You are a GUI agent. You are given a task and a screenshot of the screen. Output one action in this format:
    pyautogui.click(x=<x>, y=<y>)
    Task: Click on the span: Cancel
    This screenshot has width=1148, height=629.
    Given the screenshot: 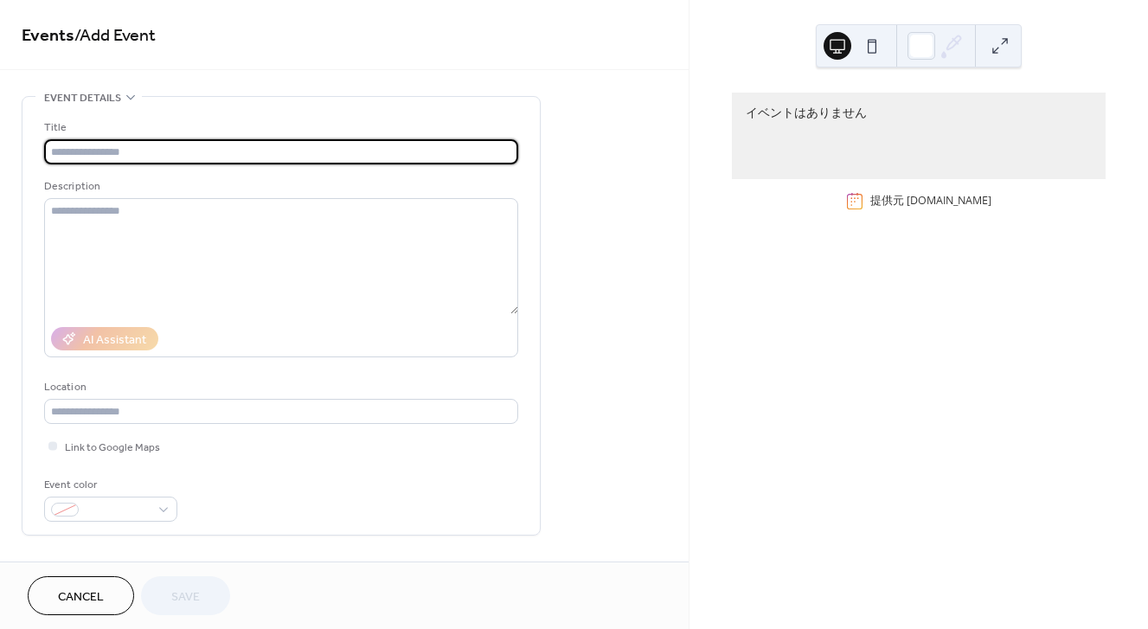 What is the action you would take?
    pyautogui.click(x=80, y=597)
    